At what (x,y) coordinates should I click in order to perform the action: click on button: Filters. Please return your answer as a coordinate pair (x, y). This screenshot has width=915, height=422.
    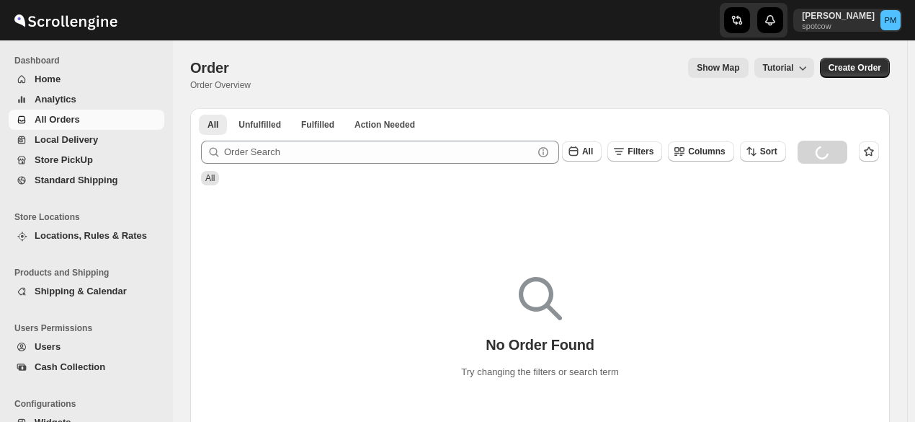
    Looking at the image, I should click on (635, 151).